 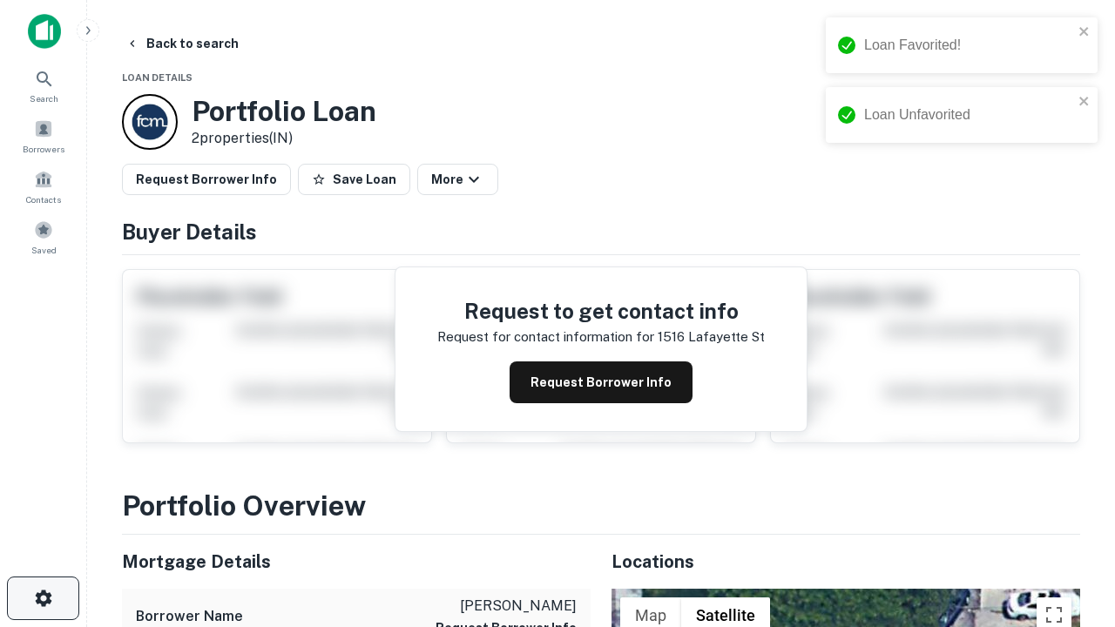 What do you see at coordinates (44, 98) in the screenshot?
I see `span: Search` at bounding box center [44, 98].